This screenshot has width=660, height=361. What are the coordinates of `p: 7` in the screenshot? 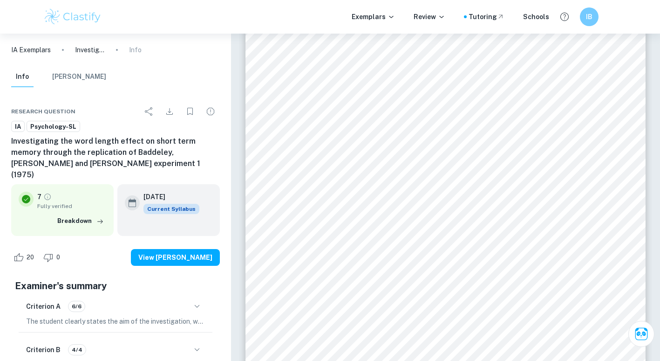 It's located at (39, 197).